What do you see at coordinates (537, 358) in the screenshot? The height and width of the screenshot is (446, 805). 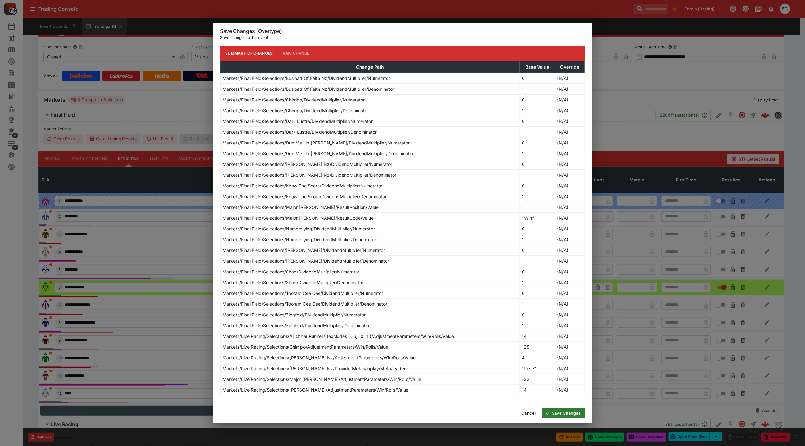 I see `td: 4` at bounding box center [537, 358].